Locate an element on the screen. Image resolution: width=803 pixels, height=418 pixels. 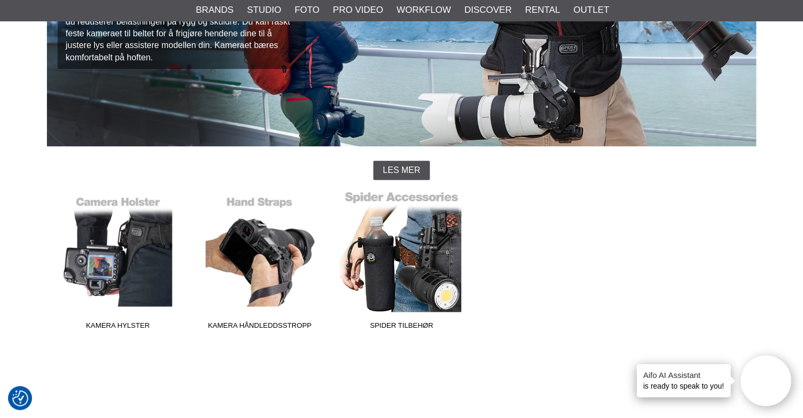
a: Foto is located at coordinates (307, 10).